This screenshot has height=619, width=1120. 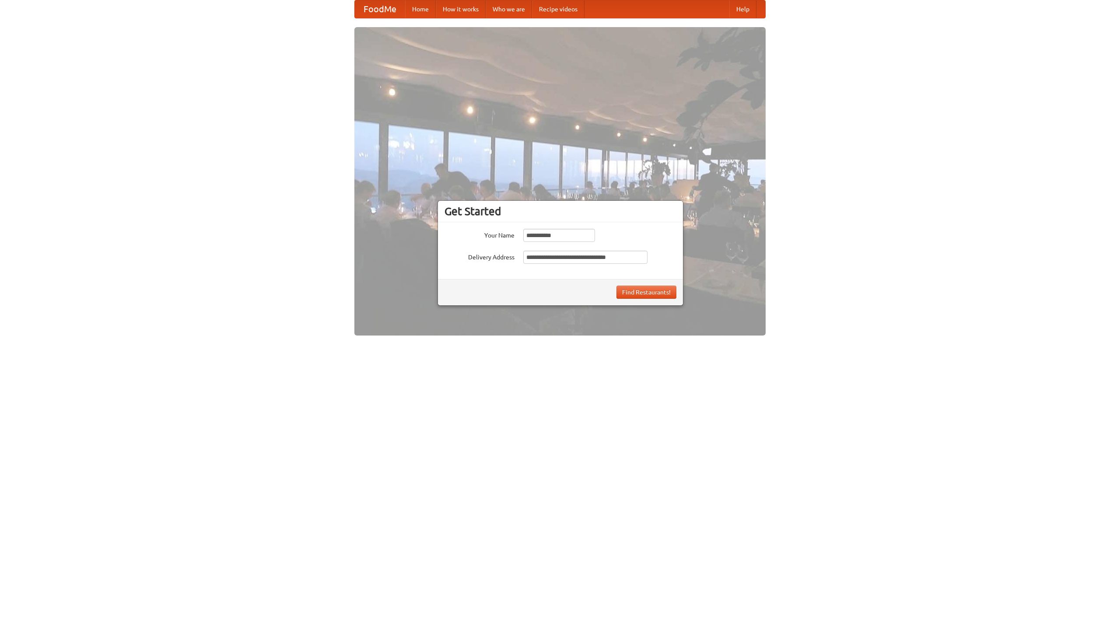 I want to click on a: Help, so click(x=743, y=9).